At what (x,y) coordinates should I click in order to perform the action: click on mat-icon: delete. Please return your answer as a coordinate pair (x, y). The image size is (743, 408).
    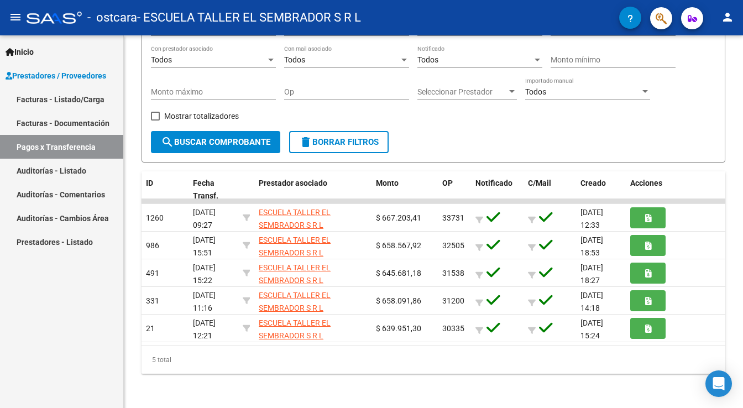
    Looking at the image, I should click on (306, 142).